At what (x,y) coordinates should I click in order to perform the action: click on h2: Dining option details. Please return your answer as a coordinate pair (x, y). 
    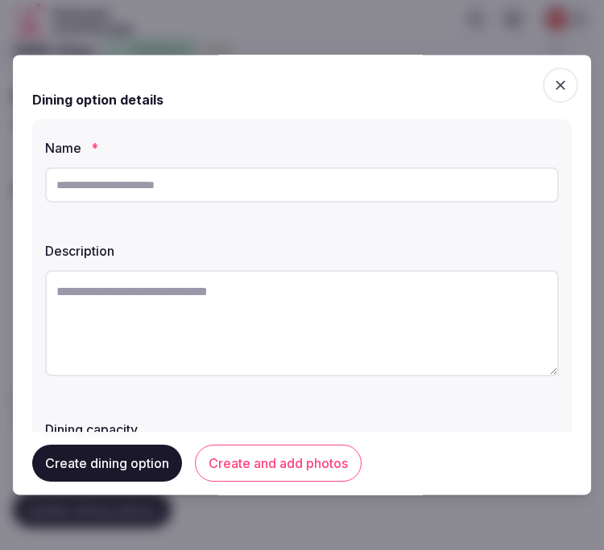
    Looking at the image, I should click on (97, 100).